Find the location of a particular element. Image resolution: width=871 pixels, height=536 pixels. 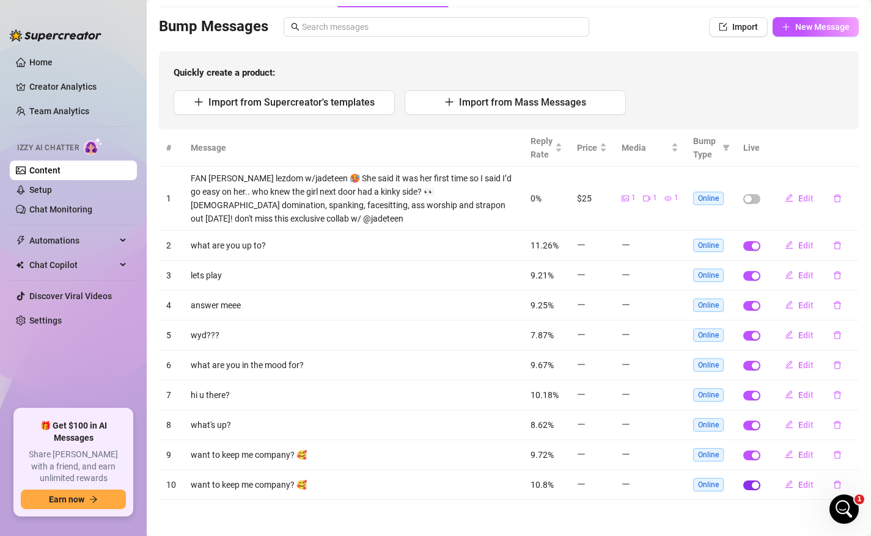

td: 1 is located at coordinates (171, 199).